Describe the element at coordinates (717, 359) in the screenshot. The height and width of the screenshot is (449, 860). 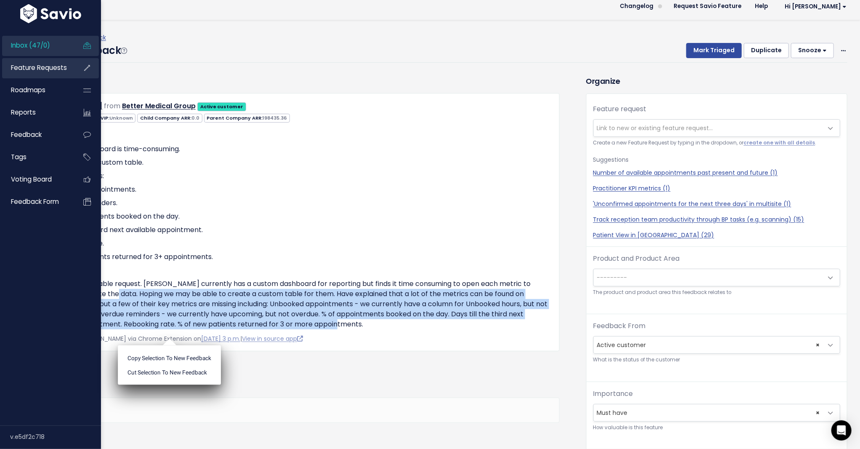
I see `small: What is the status of the customer` at that location.